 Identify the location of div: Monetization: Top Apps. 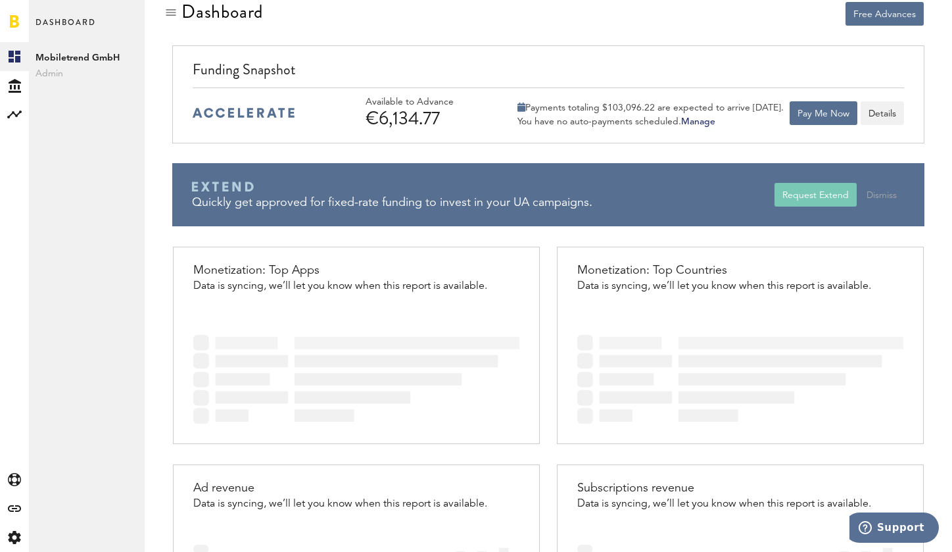
(340, 270).